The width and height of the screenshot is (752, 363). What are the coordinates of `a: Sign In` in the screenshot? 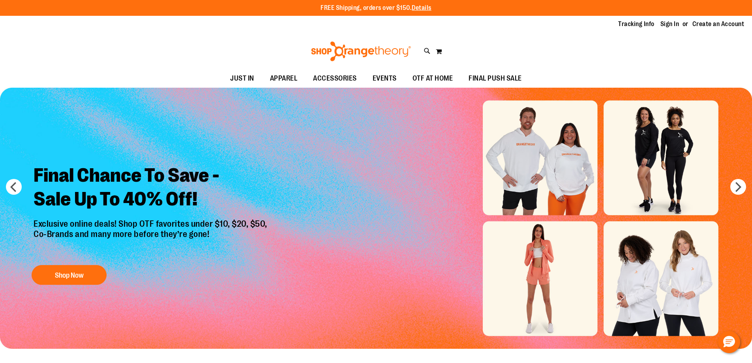 It's located at (670, 24).